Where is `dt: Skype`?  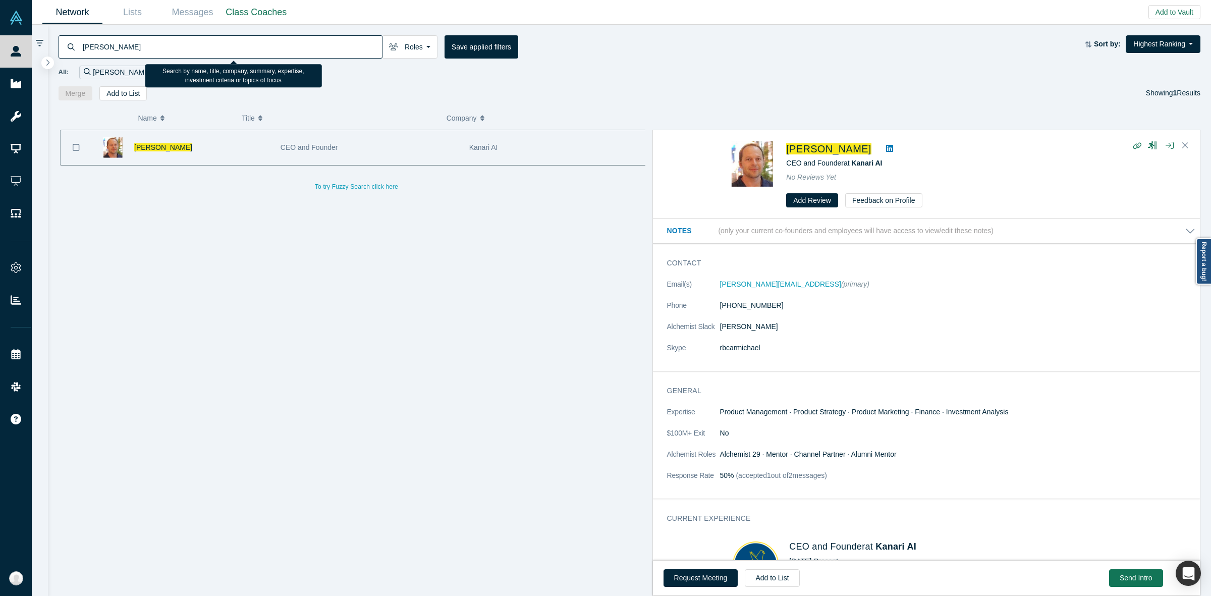
dt: Skype is located at coordinates (693, 353).